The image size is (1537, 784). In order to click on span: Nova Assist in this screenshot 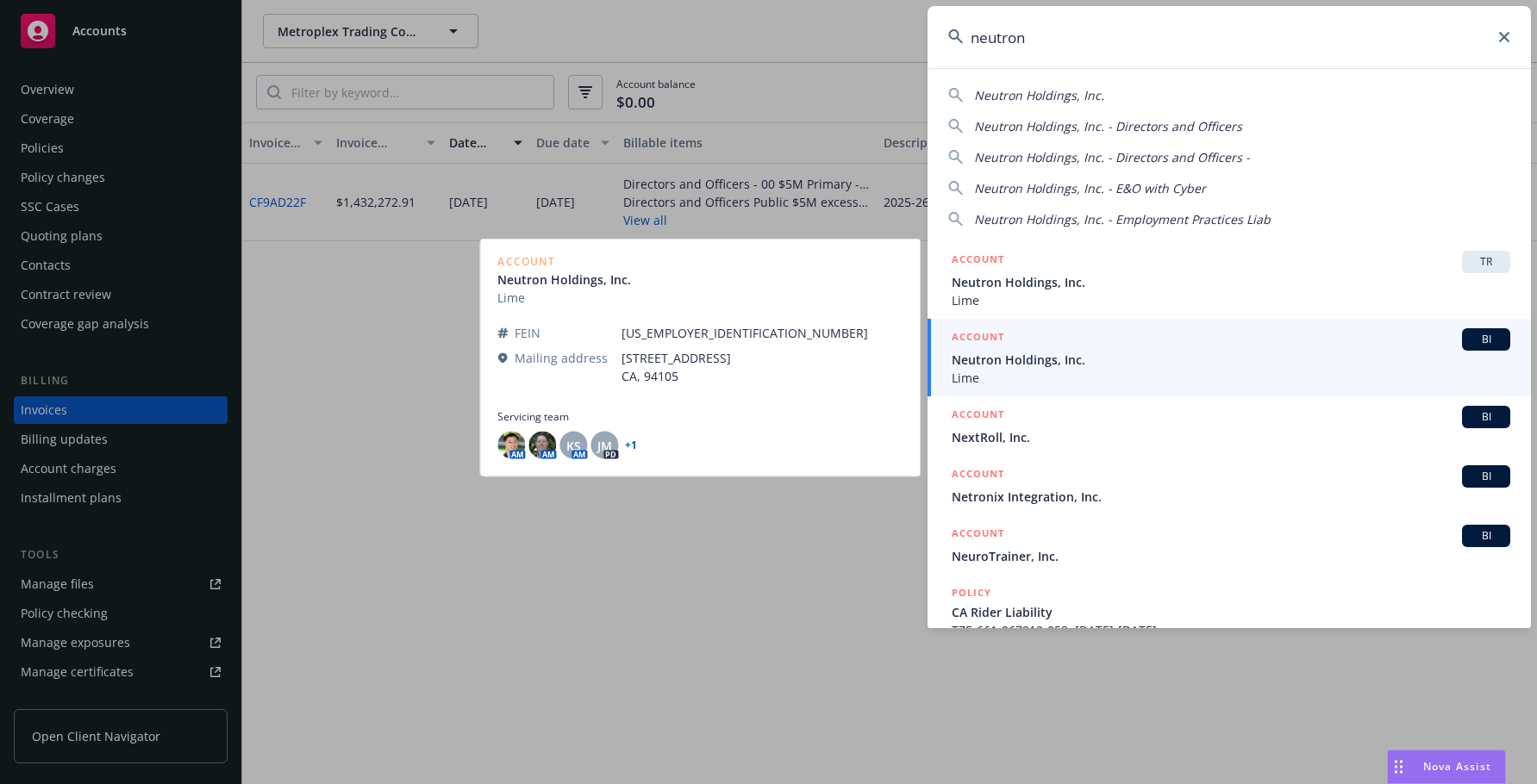, I will do `click(1457, 766)`.